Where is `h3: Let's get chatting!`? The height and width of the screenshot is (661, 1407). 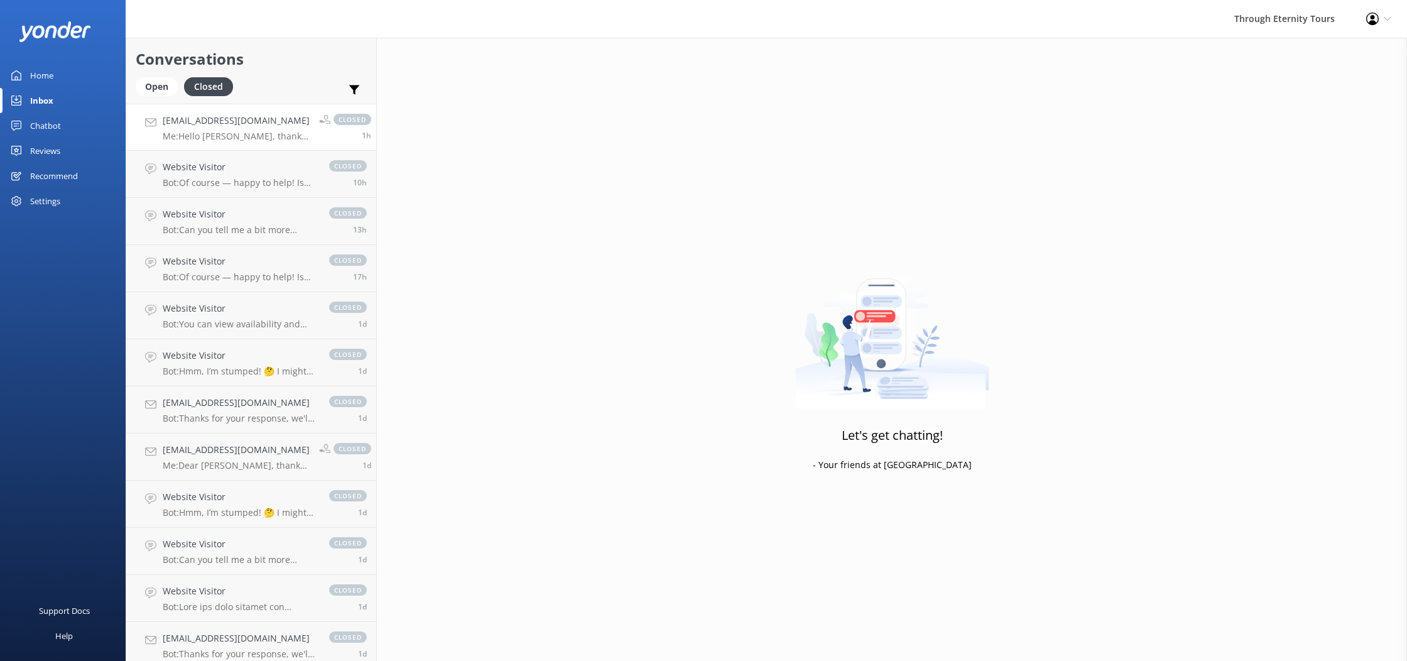
h3: Let's get chatting! is located at coordinates (892, 435).